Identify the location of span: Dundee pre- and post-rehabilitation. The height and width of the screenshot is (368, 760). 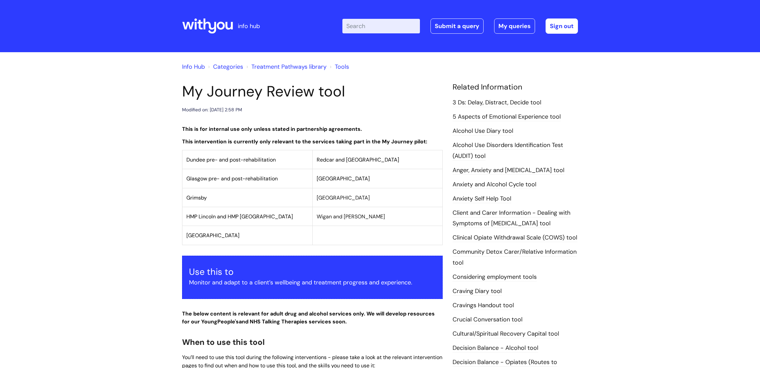
(231, 159).